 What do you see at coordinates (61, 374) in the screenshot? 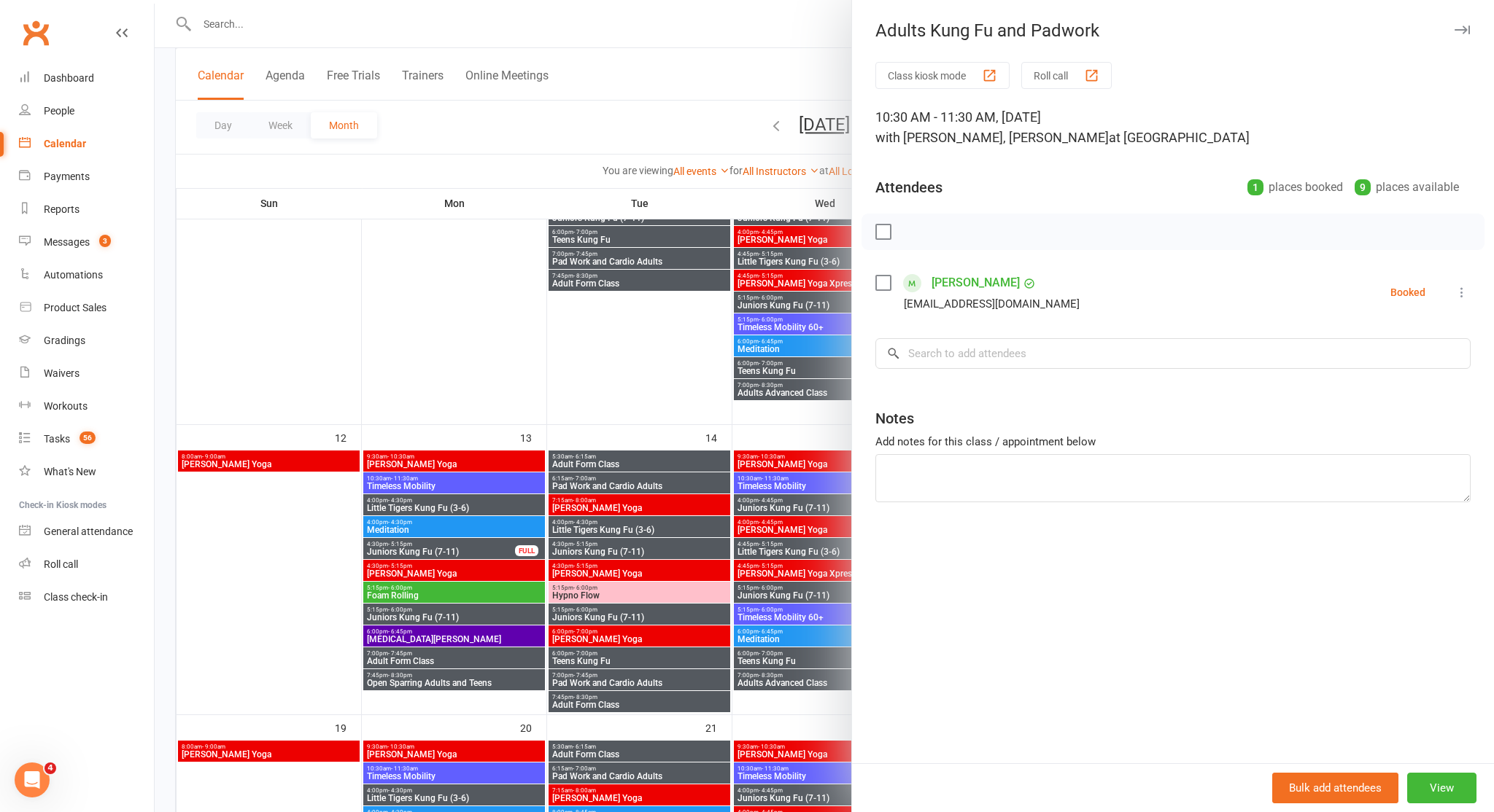
I see `div: Waivers` at bounding box center [61, 374].